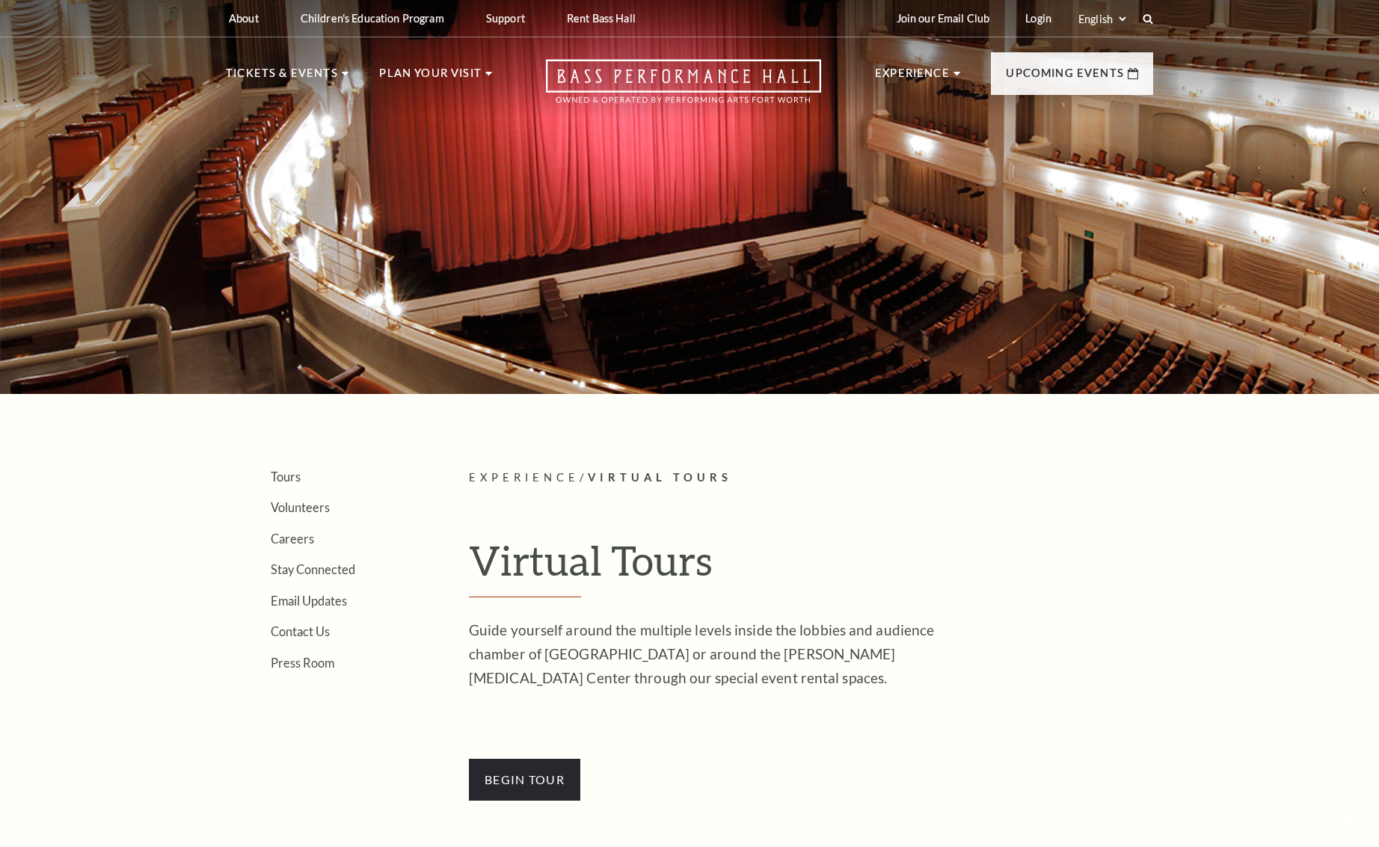  I want to click on a: Careers, so click(292, 539).